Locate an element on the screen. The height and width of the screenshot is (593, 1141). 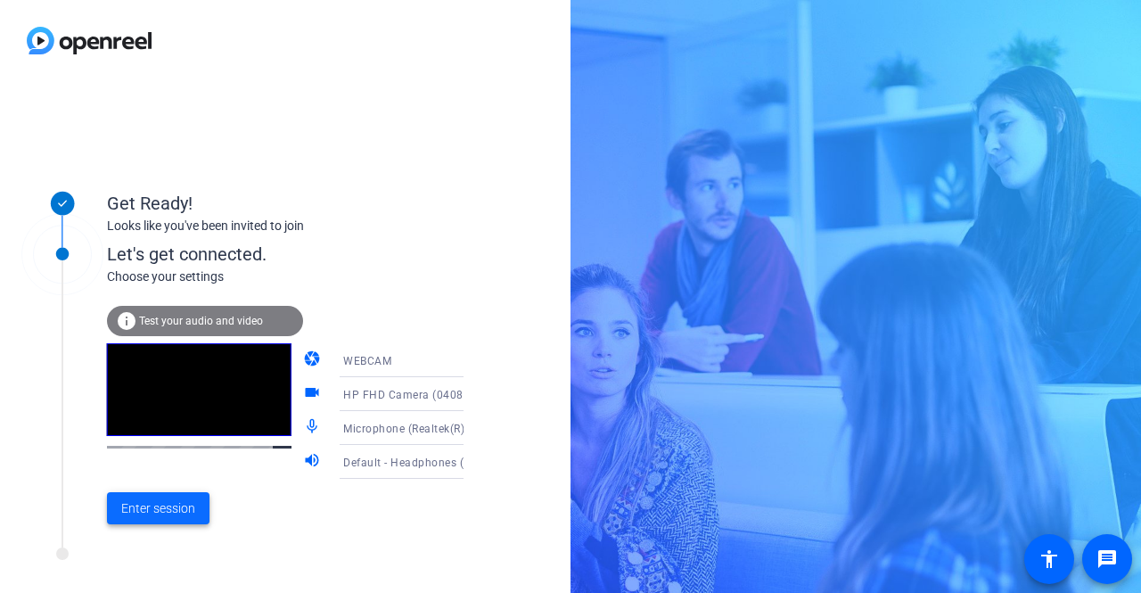
span: Enter session is located at coordinates (158, 508).